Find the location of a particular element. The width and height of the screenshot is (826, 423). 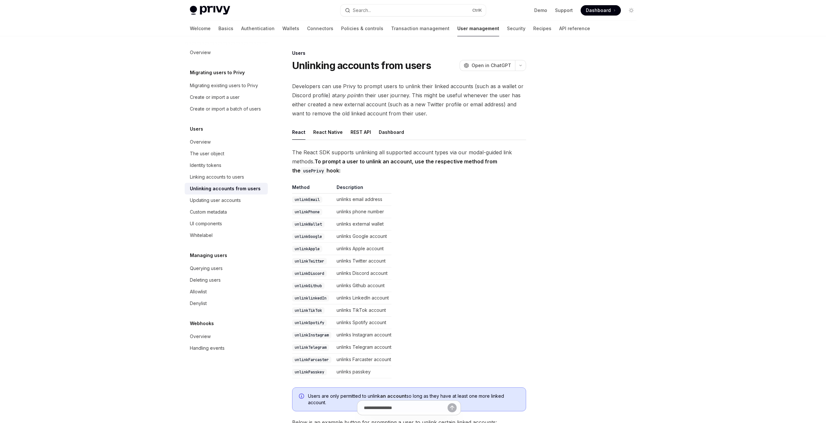

td: unlinks Twitter account is located at coordinates (362, 262).